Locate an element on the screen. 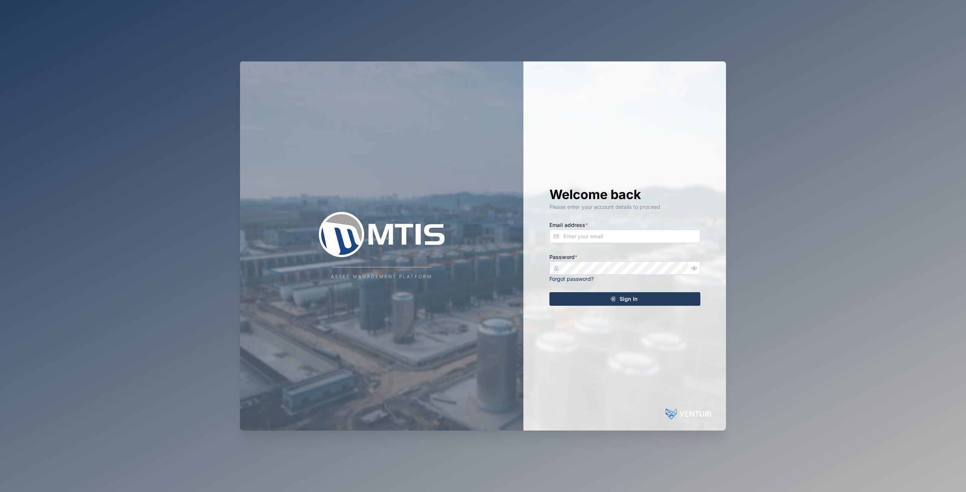  label: Email address is located at coordinates (568, 225).